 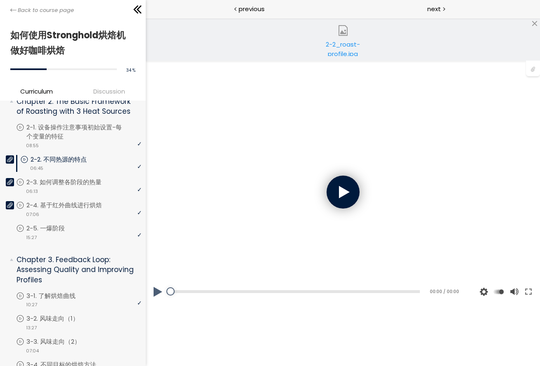 What do you see at coordinates (343, 31) in the screenshot?
I see `img: attachment-image.png` at bounding box center [343, 31].